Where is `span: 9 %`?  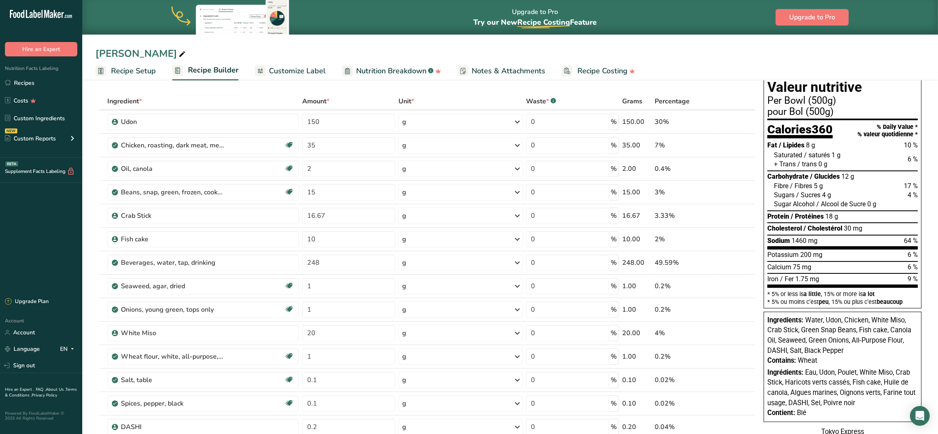
span: 9 % is located at coordinates (913, 279).